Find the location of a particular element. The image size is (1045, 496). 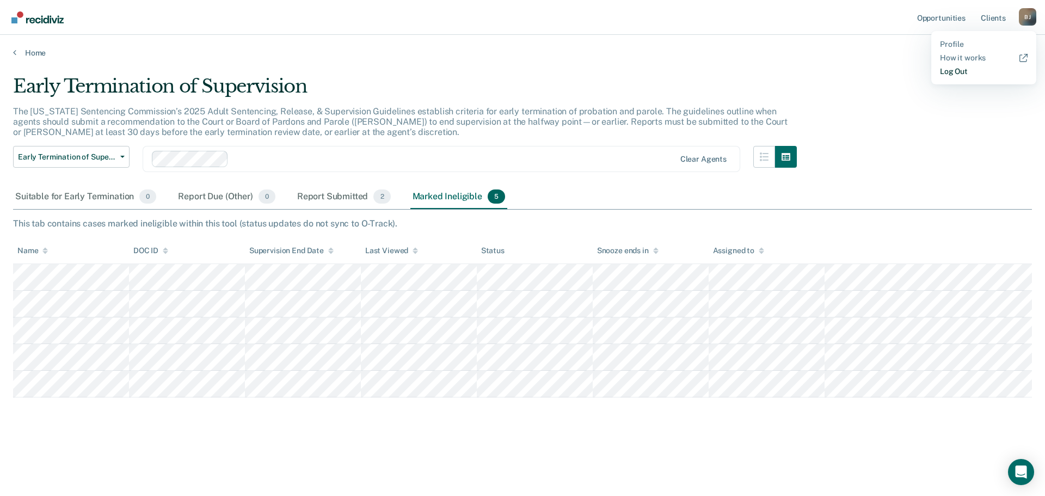

div: Snooze ends in is located at coordinates (628, 250).